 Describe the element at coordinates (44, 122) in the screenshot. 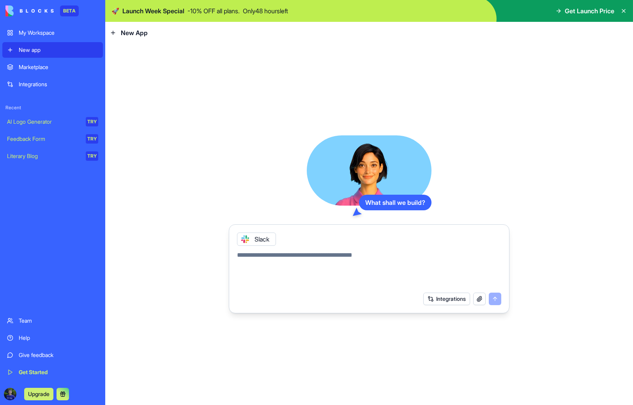

I see `div: AI Logo Generator` at that location.